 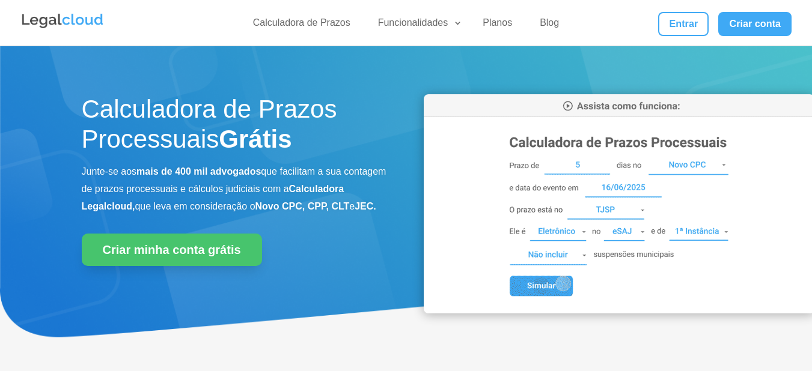 What do you see at coordinates (235, 127) in the screenshot?
I see `h1: Calculadora de Prazos Processuais` at bounding box center [235, 127].